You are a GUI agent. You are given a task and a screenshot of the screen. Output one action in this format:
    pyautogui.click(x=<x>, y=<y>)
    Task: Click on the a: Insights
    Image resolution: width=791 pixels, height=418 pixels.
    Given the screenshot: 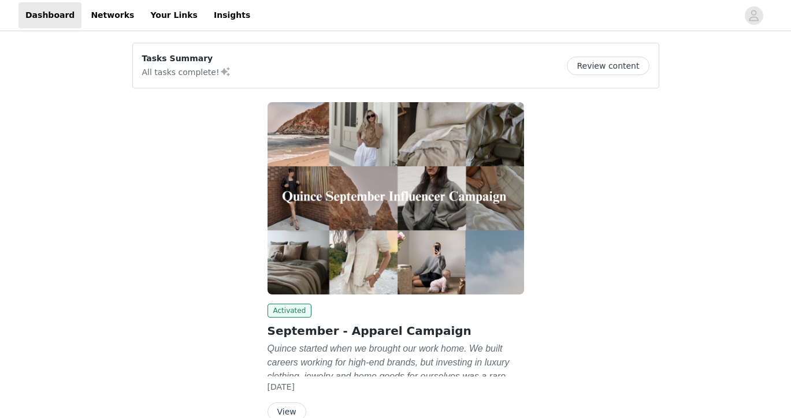 What is the action you would take?
    pyautogui.click(x=232, y=15)
    